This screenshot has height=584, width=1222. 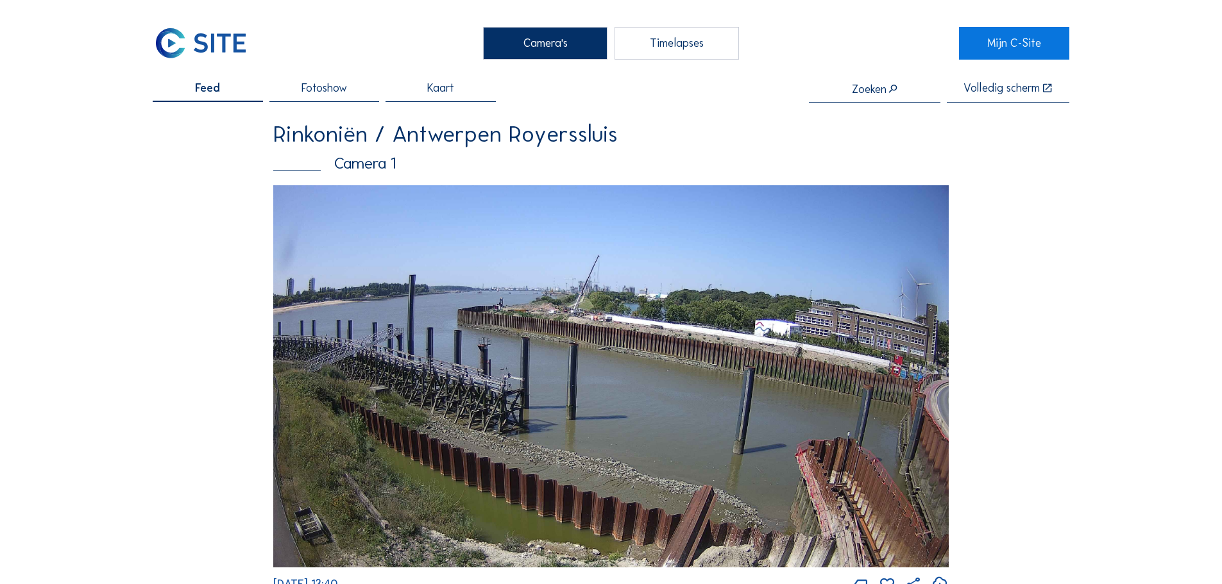 What do you see at coordinates (1013, 43) in the screenshot?
I see `a: Mijn C-Site` at bounding box center [1013, 43].